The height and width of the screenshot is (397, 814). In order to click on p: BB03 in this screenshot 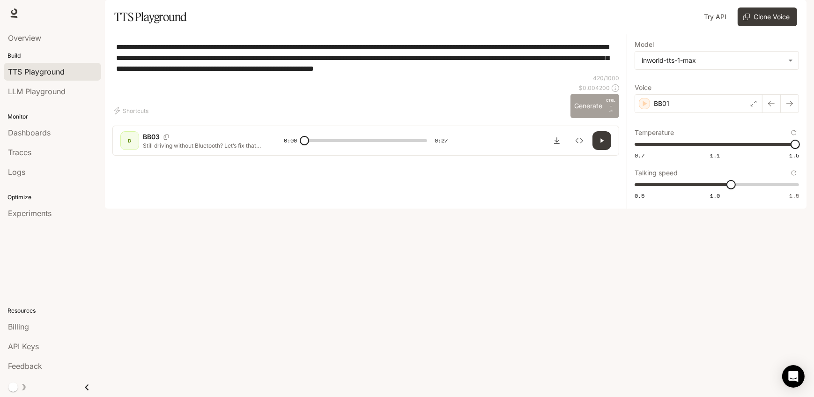, I will do `click(151, 137)`.